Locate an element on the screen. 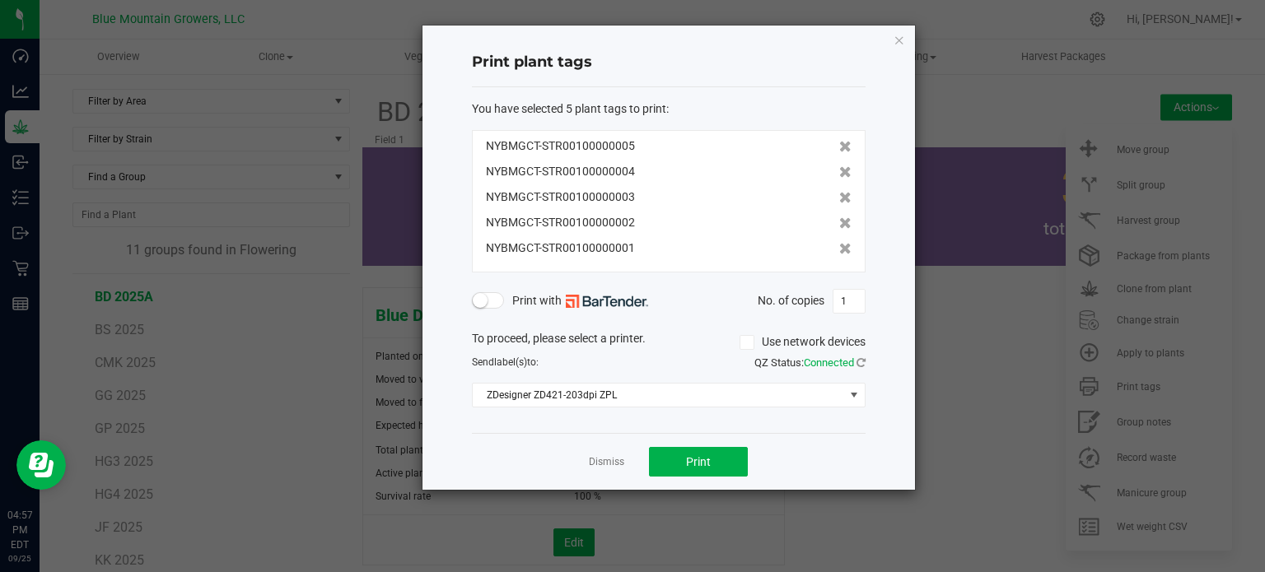 The width and height of the screenshot is (1265, 572). span: You have selected 5 plant tags to print is located at coordinates (569, 109).